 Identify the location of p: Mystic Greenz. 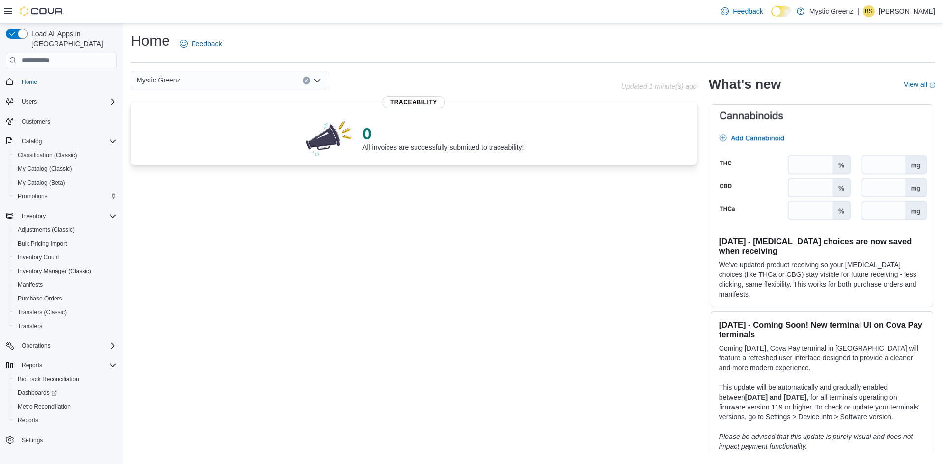
(831, 11).